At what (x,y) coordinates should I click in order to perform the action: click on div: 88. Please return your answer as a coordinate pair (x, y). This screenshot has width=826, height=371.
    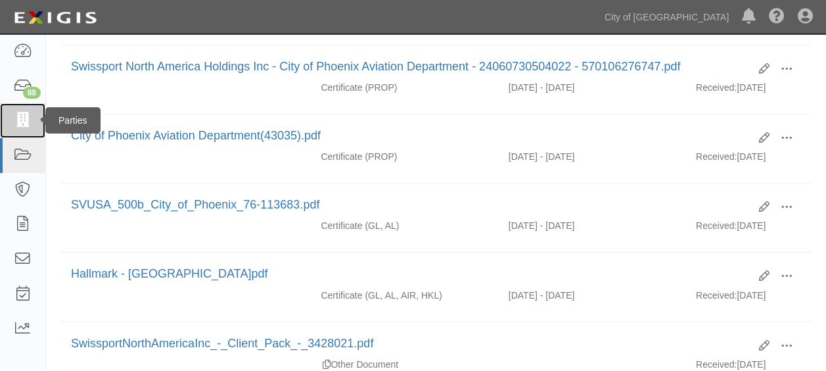
    Looking at the image, I should click on (32, 93).